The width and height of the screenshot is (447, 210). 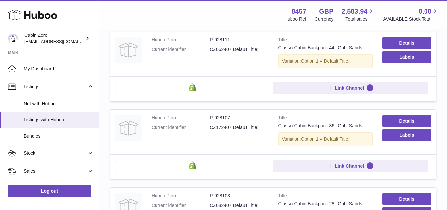 I want to click on span: Bundles, so click(x=59, y=136).